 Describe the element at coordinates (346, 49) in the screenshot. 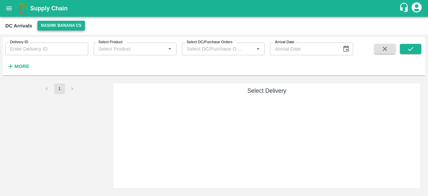

I see `button: Choose date` at that location.